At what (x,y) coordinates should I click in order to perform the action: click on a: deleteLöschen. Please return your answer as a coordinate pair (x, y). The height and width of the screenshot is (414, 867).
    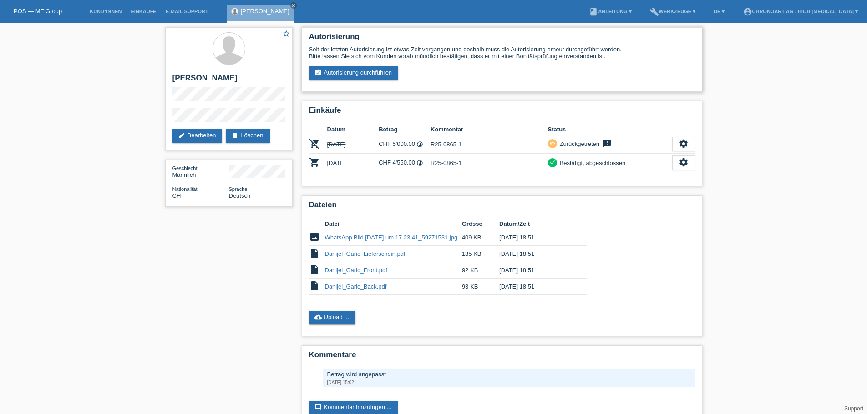
    Looking at the image, I should click on (247, 136).